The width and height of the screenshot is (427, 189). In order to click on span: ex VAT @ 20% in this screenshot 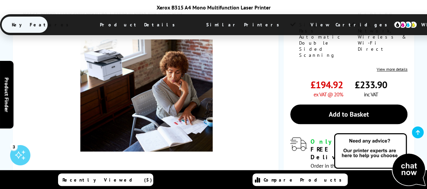, I will do `click(328, 94)`.